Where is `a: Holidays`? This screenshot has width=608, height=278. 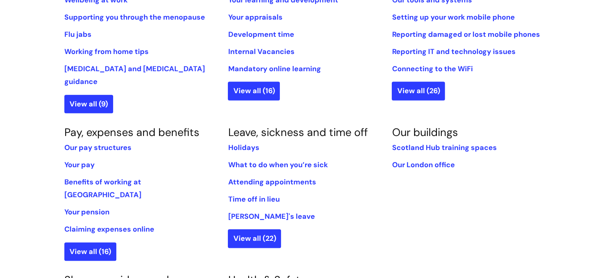 a: Holidays is located at coordinates (244, 148).